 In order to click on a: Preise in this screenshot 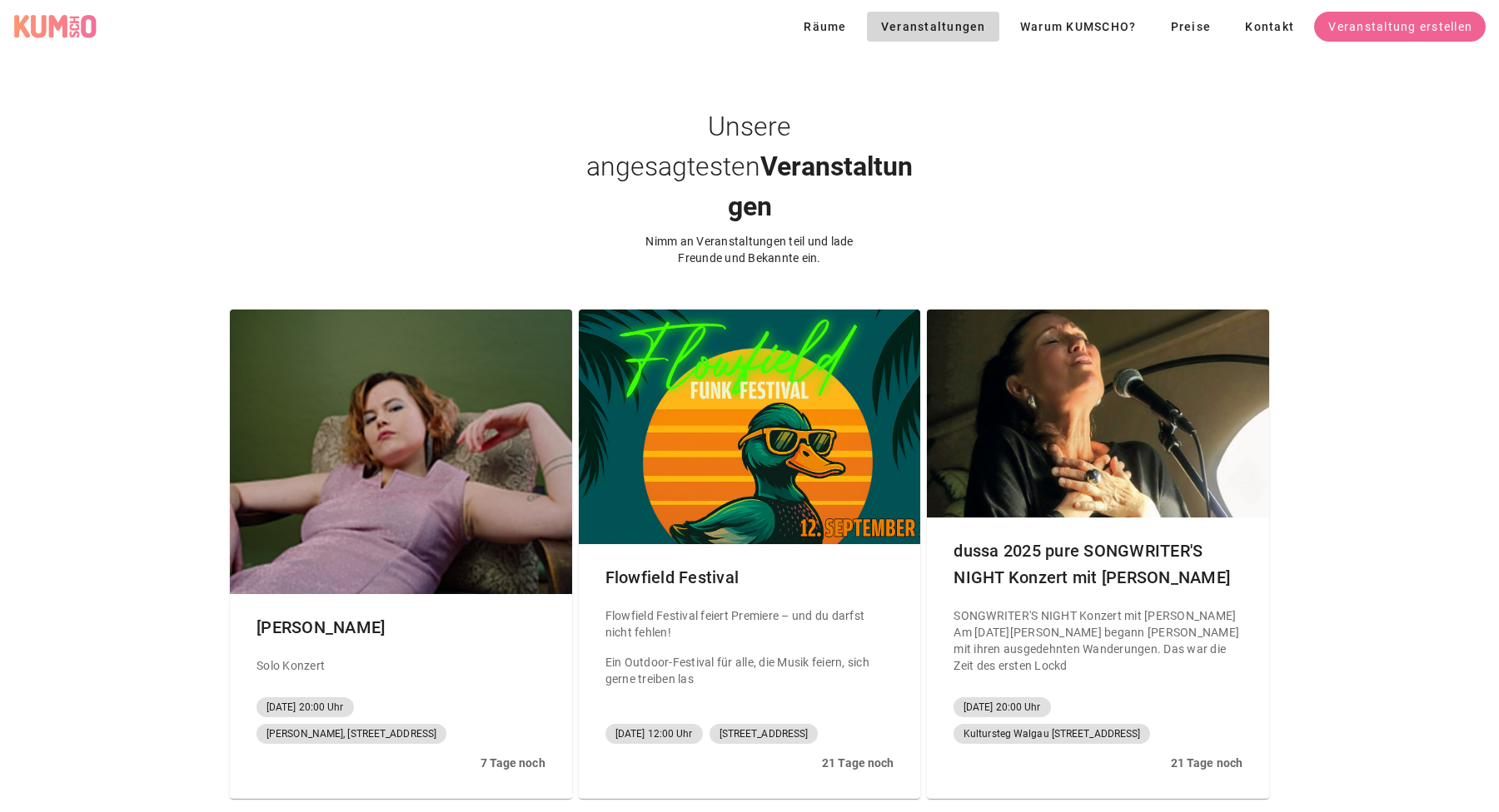, I will do `click(1190, 27)`.